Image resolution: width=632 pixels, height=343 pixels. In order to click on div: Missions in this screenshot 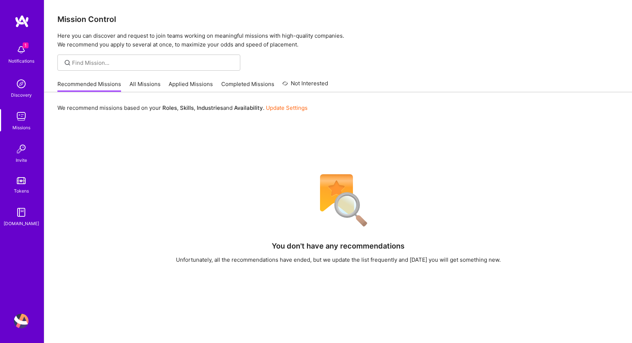, I will do `click(21, 127)`.